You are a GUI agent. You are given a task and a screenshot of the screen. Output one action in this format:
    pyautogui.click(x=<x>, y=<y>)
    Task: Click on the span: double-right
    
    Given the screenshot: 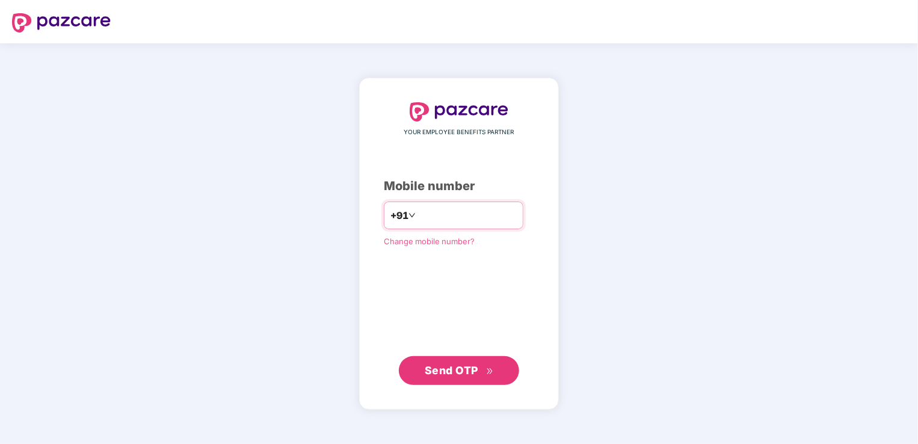 What is the action you would take?
    pyautogui.click(x=490, y=371)
    